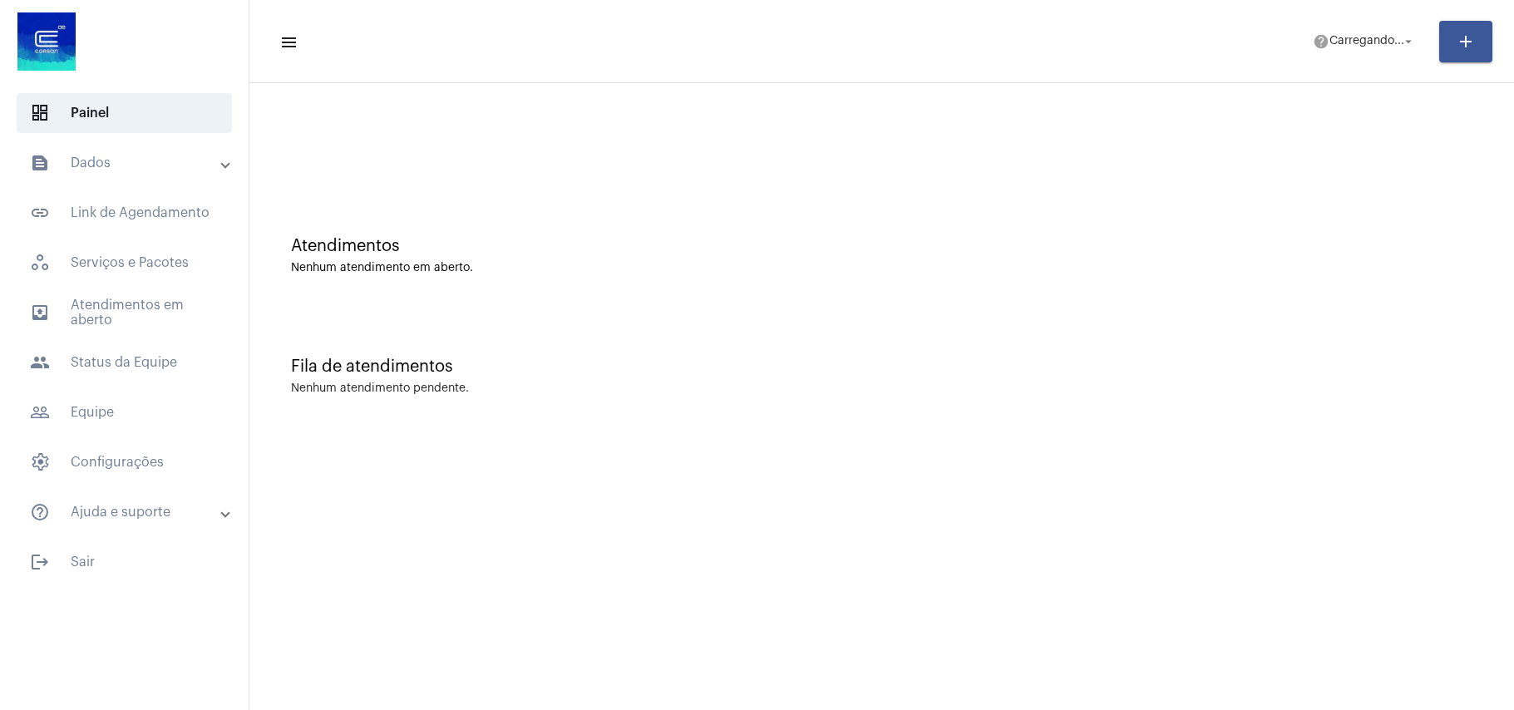  Describe the element at coordinates (881, 367) in the screenshot. I see `div: Fila de atendimentos` at that location.